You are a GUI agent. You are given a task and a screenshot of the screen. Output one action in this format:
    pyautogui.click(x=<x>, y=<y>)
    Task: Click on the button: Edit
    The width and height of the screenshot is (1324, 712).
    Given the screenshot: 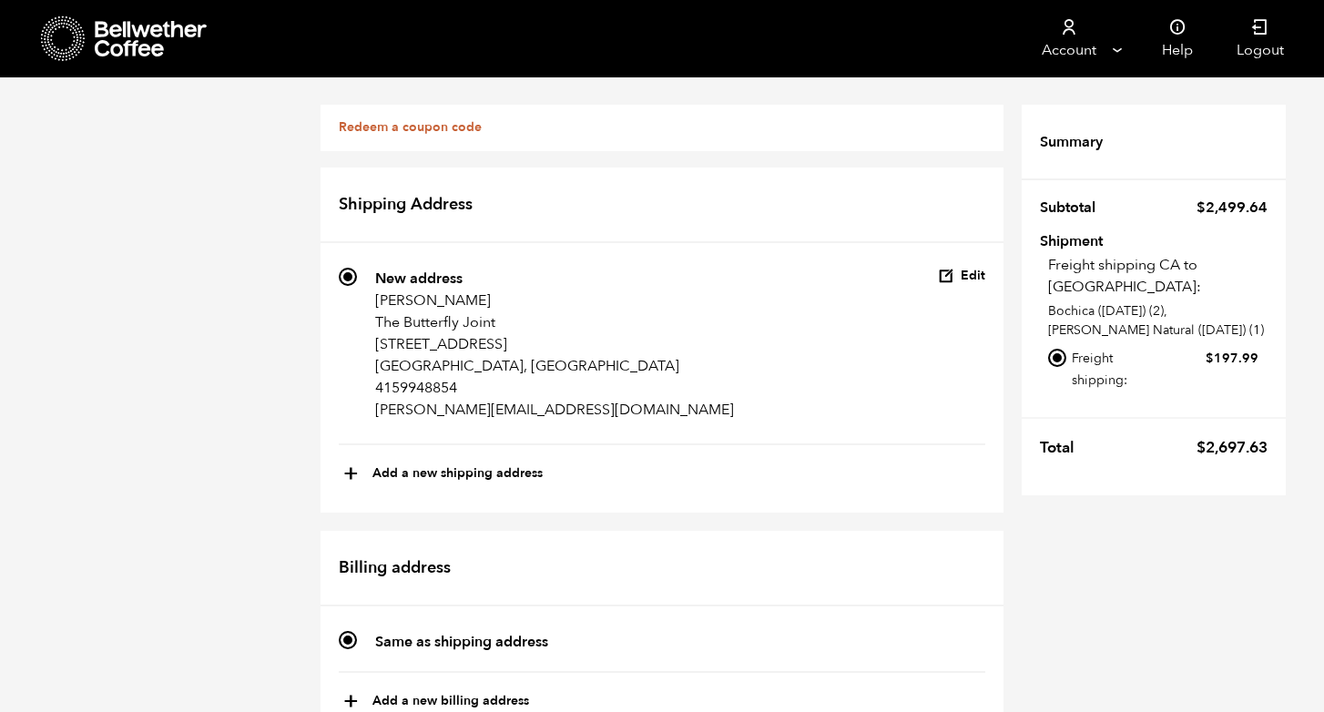 What is the action you would take?
    pyautogui.click(x=961, y=276)
    